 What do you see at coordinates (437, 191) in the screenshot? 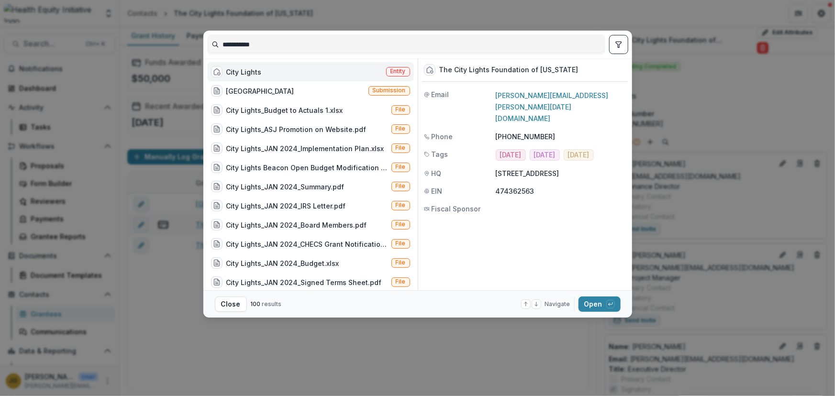
I see `span: EIN` at bounding box center [437, 191].